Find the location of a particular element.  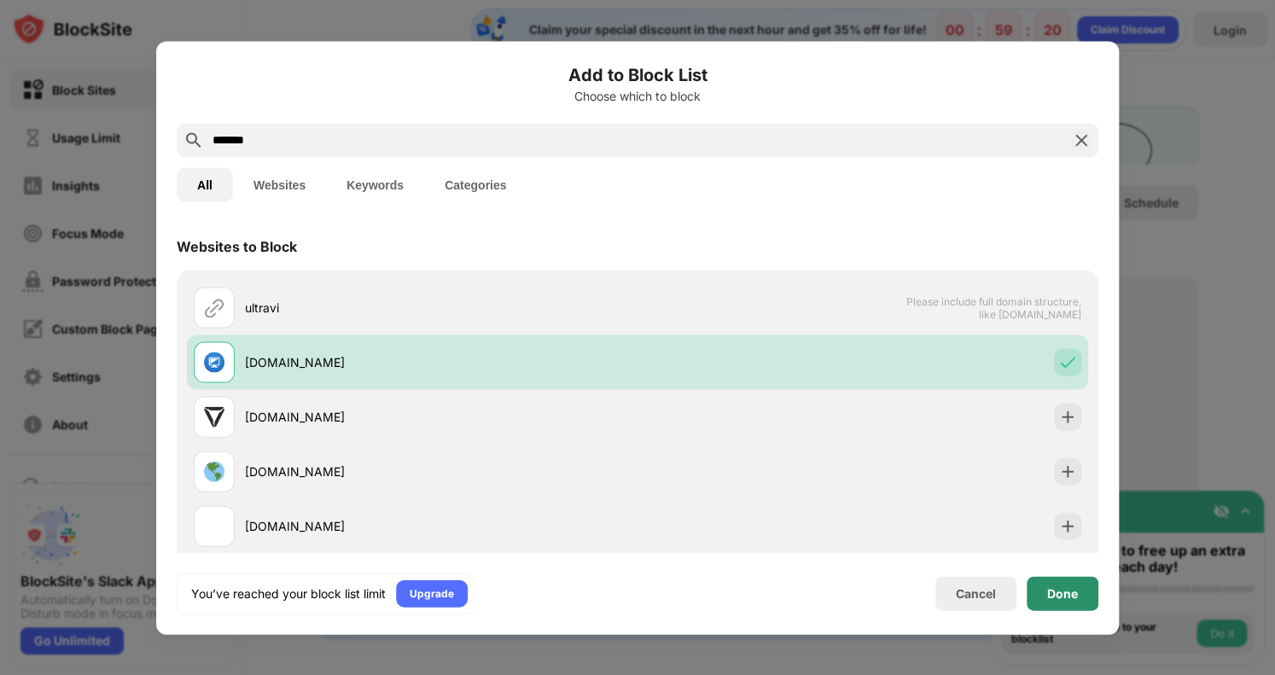

button: Keywords is located at coordinates (375, 184).